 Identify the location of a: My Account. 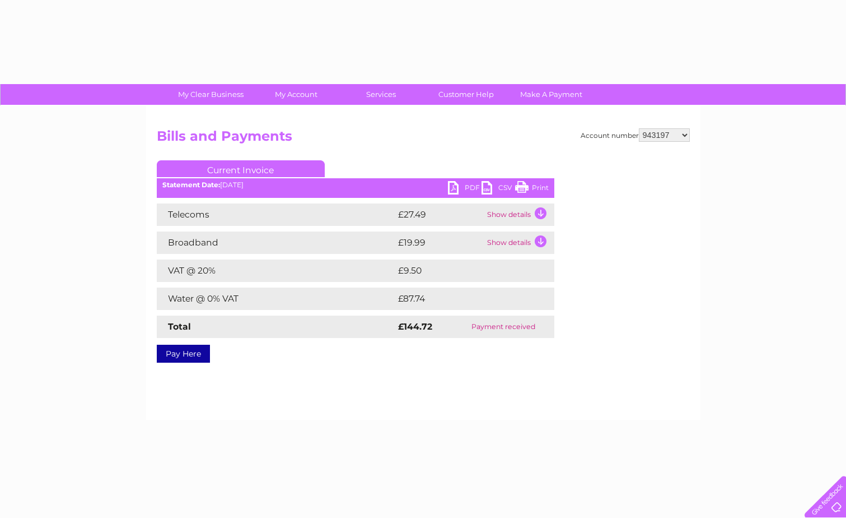
(296, 94).